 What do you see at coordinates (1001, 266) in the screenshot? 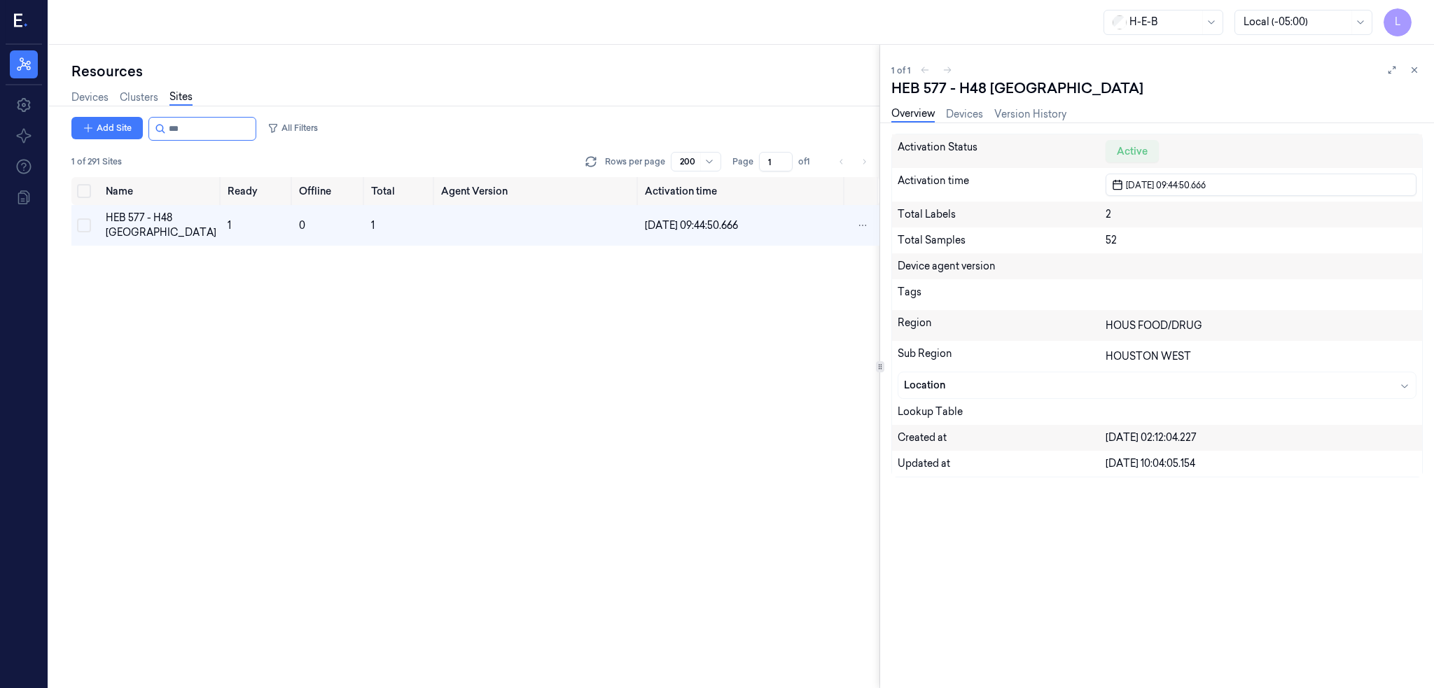
I see `div: Device agent version` at bounding box center [1001, 266].